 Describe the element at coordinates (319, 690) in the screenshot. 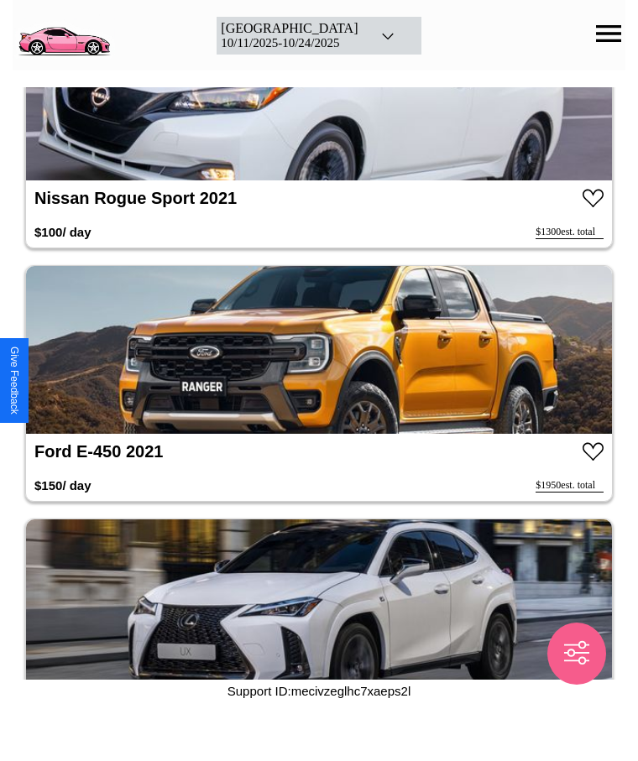

I see `p: Support ID: mecivzeglhc7xaeps2l` at that location.